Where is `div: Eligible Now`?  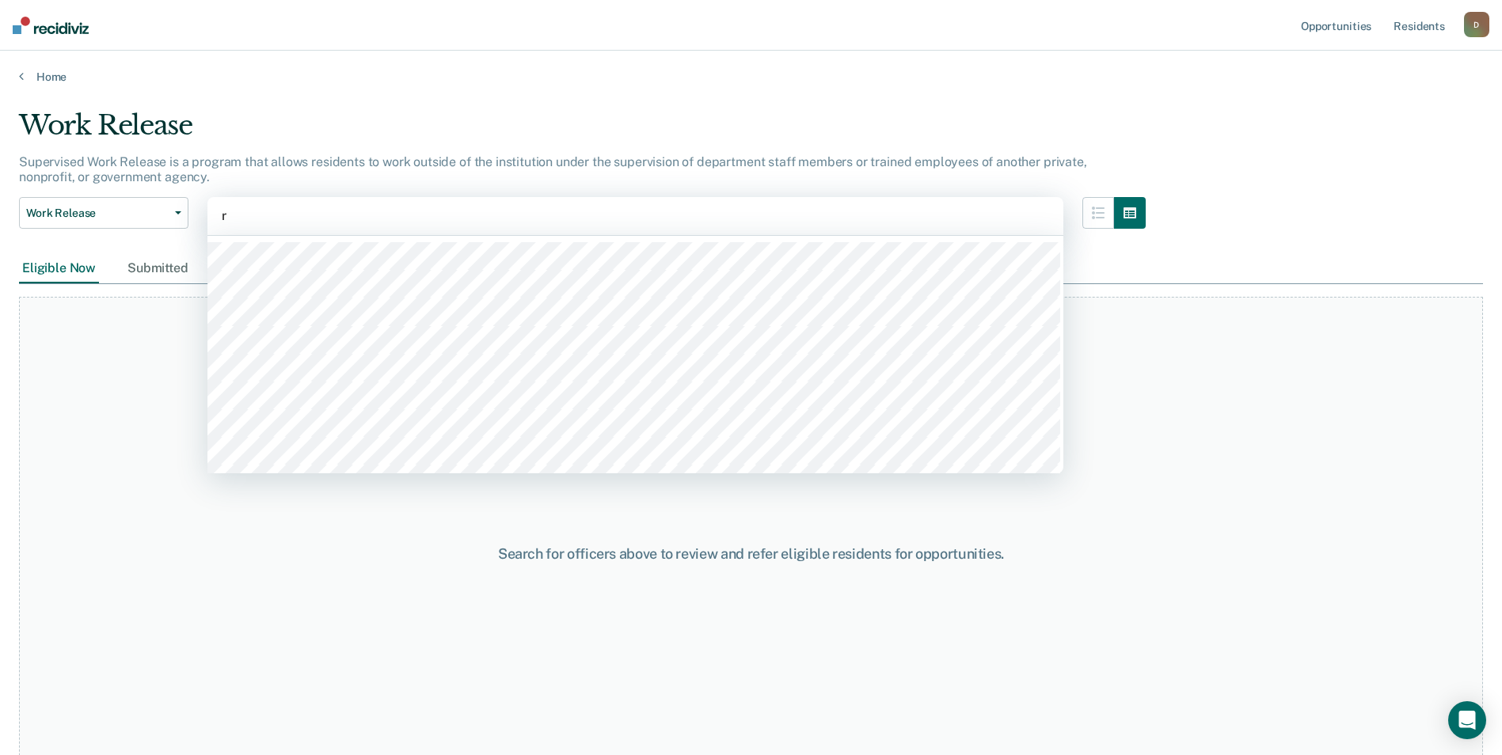
div: Eligible Now is located at coordinates (59, 268).